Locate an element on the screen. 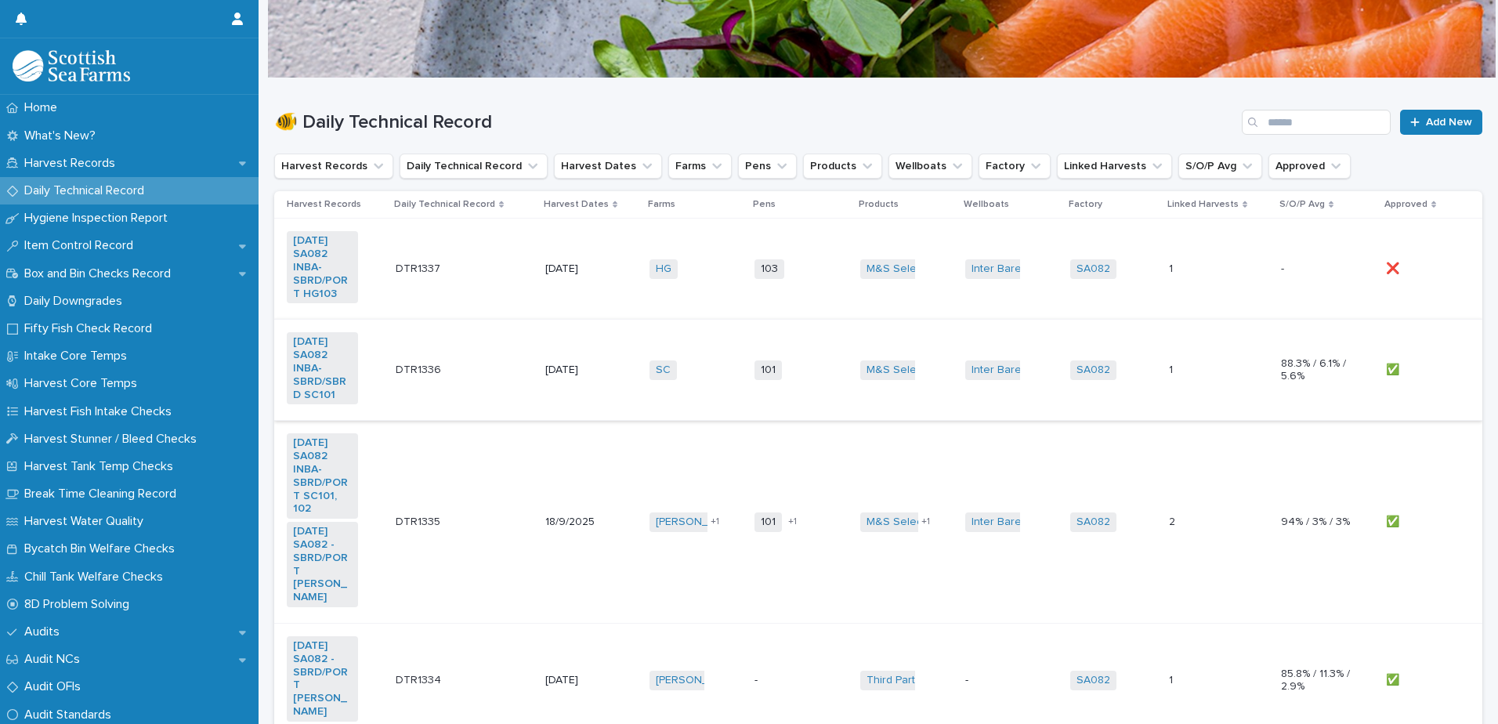  button: Farms is located at coordinates (700, 166).